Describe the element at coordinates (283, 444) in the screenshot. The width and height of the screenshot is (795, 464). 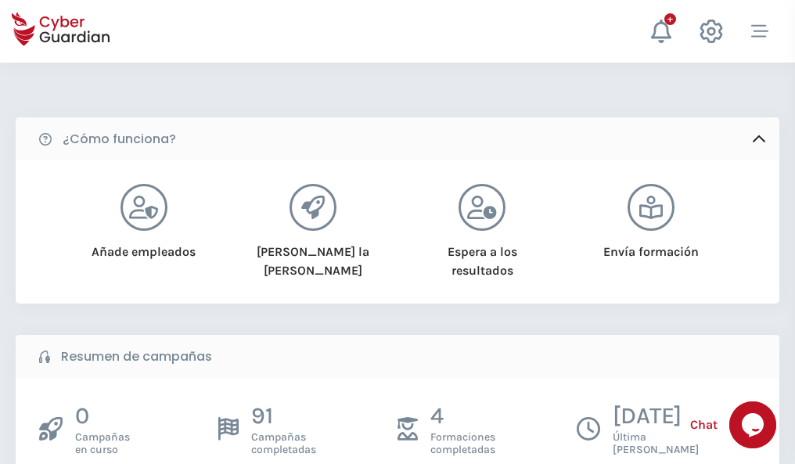
I see `span: Campañas completadas` at that location.